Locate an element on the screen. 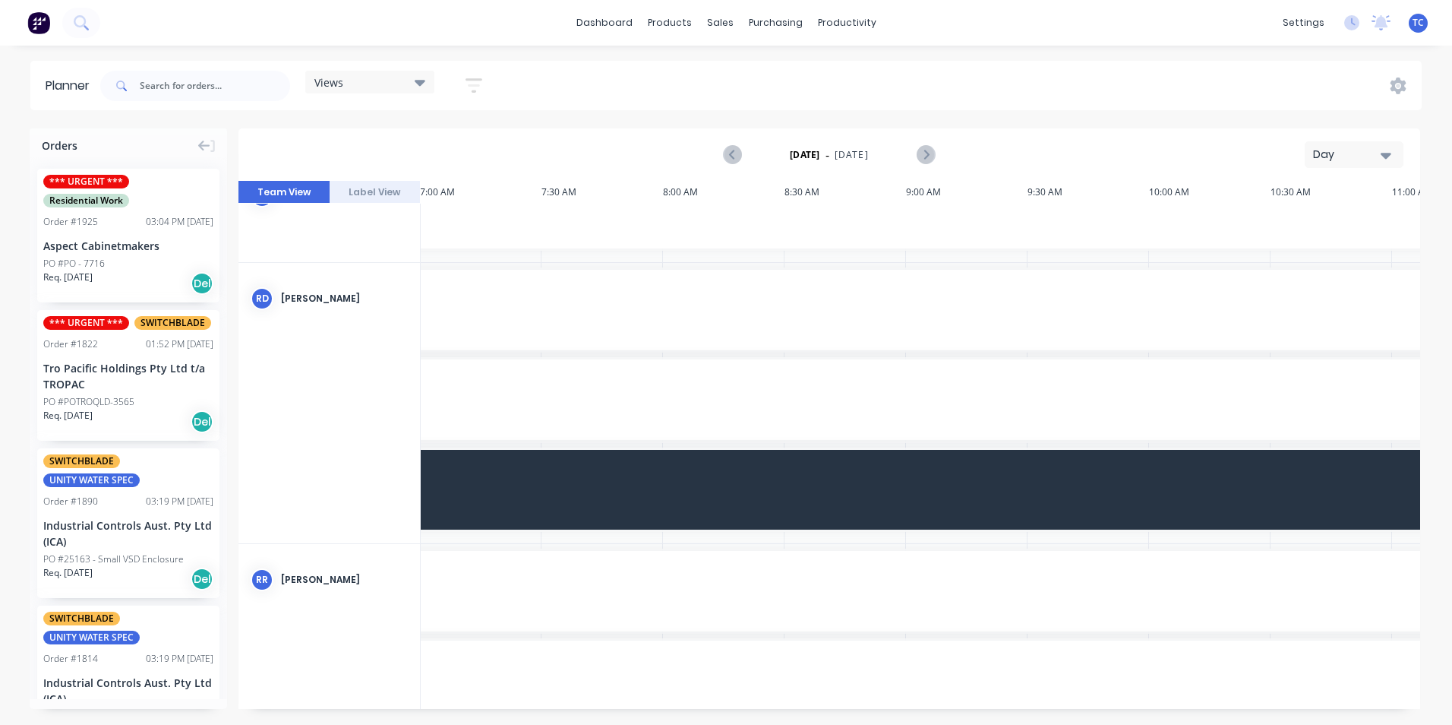 Image resolution: width=1452 pixels, height=725 pixels. img: Factory is located at coordinates (39, 23).